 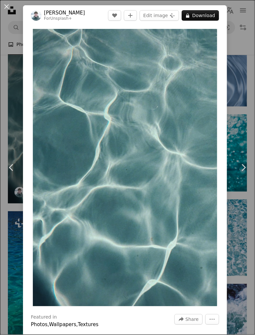 I want to click on img: Go to Hans Isaacson's profile, so click(x=36, y=15).